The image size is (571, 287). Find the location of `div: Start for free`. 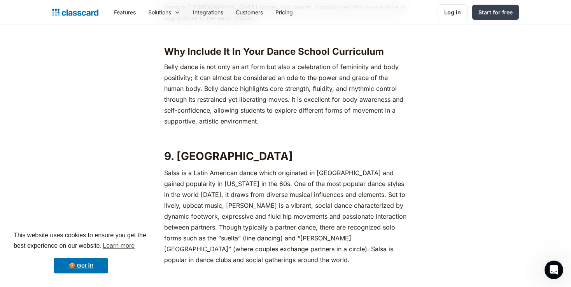

div: Start for free is located at coordinates (495, 12).